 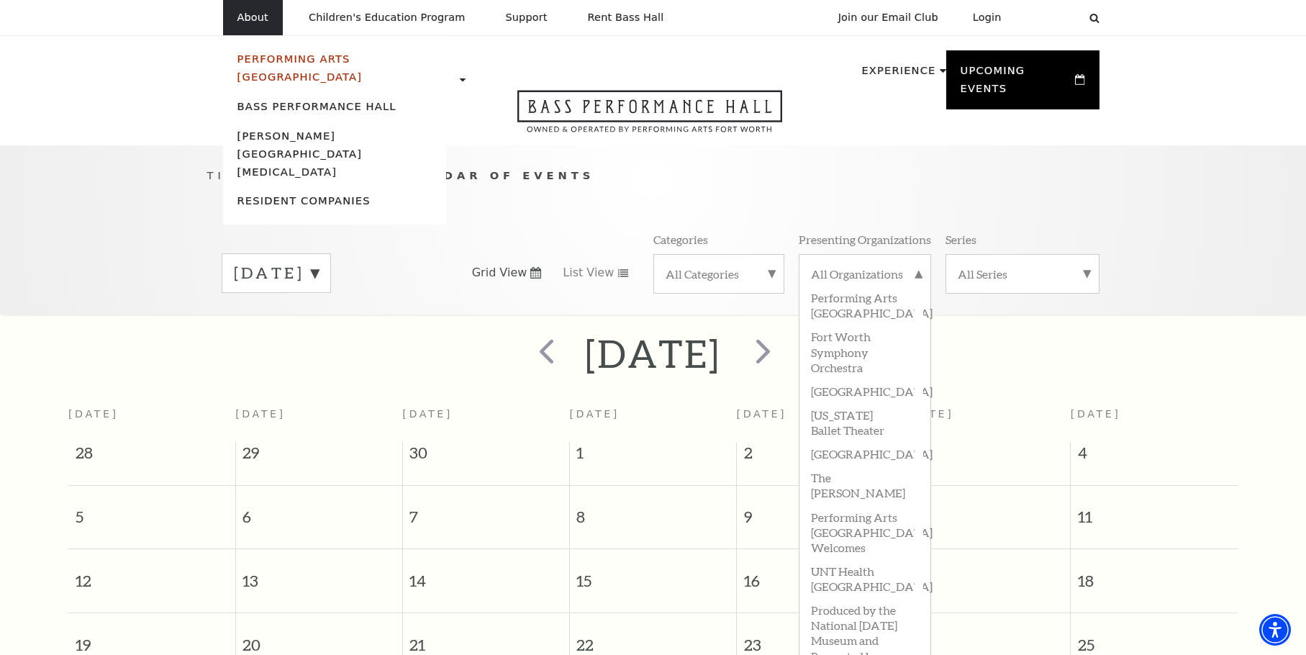 I want to click on span: 4, so click(x=1154, y=456).